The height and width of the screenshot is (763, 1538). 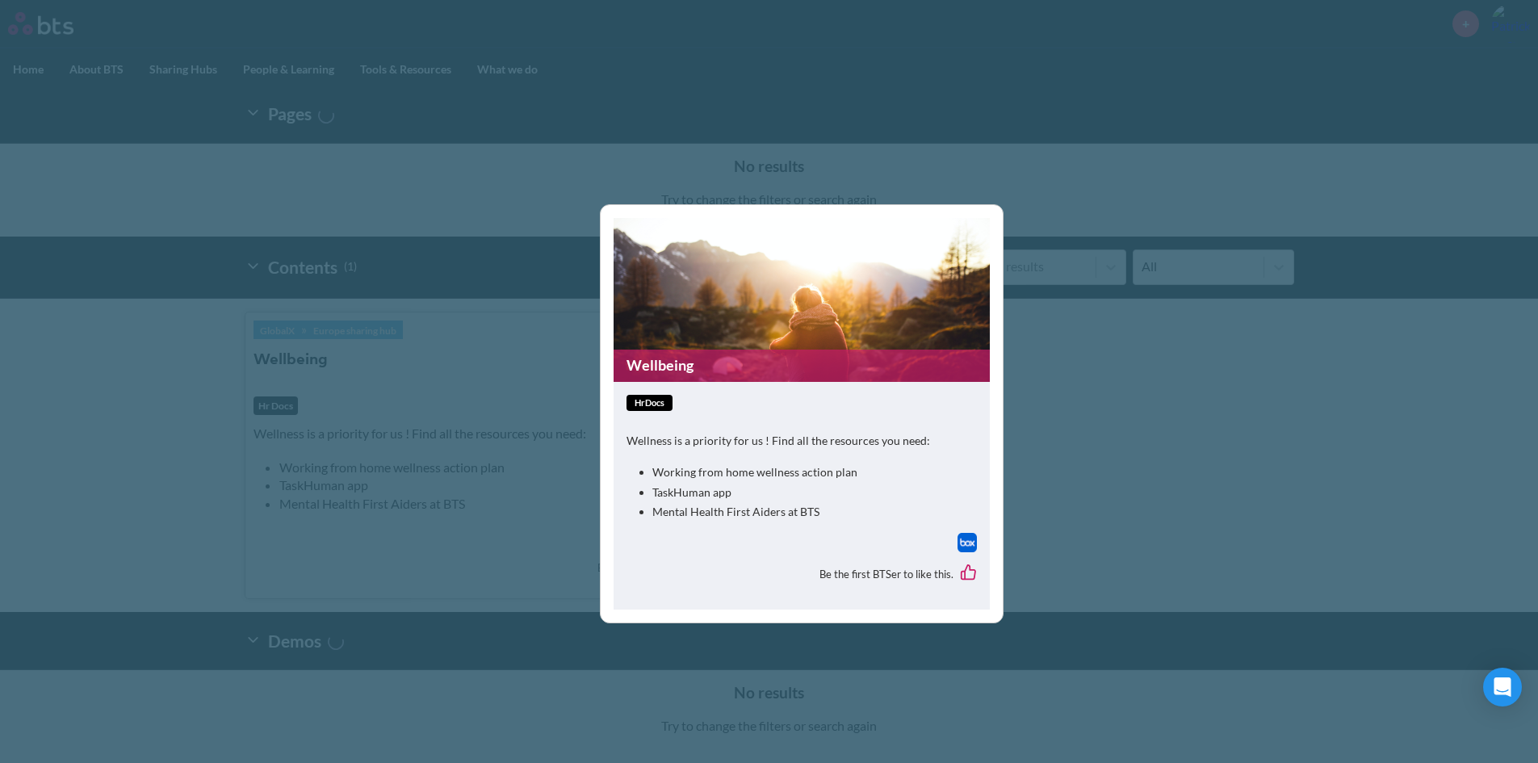 I want to click on p: Wellness is a priority for us ! Find all the resources you need:, so click(x=802, y=441).